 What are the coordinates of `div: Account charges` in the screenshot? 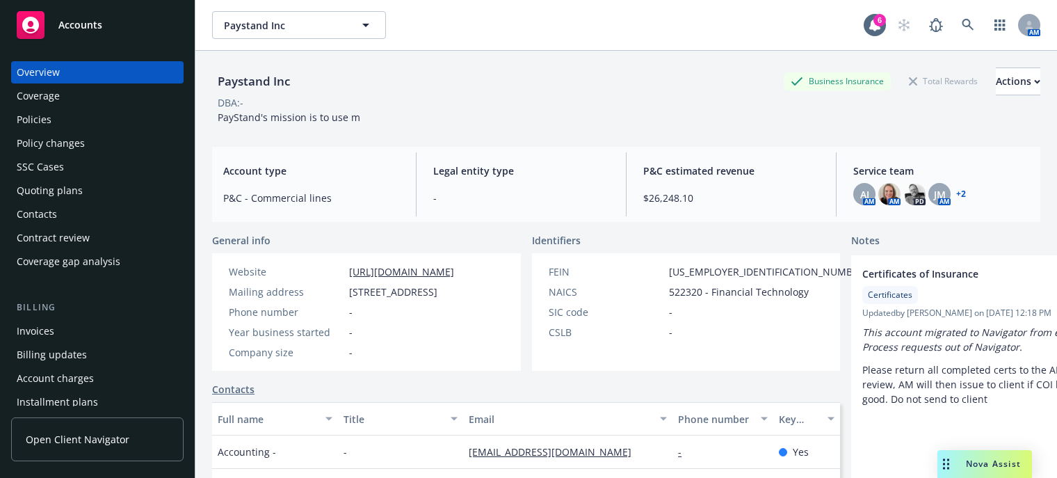 It's located at (55, 378).